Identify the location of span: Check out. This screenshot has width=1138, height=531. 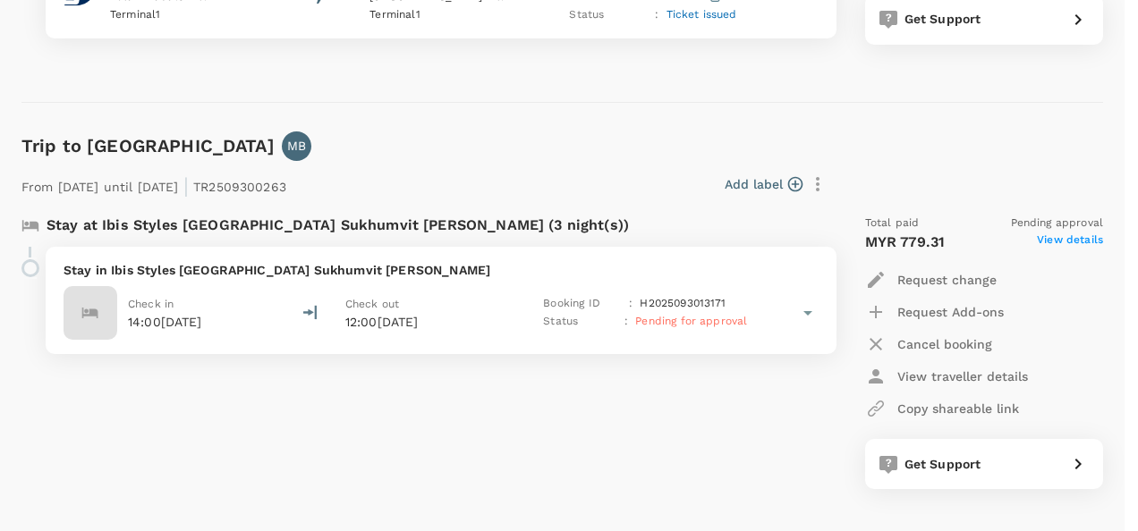
(372, 304).